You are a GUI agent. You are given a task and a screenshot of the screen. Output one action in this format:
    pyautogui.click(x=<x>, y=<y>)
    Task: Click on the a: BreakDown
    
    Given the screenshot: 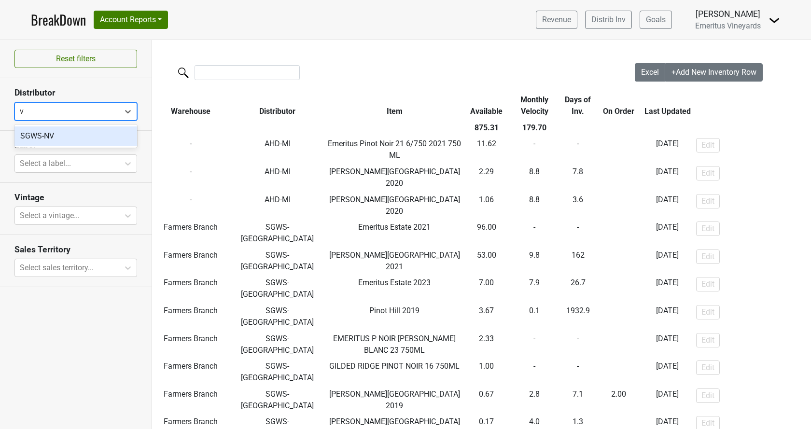 What is the action you would take?
    pyautogui.click(x=58, y=20)
    